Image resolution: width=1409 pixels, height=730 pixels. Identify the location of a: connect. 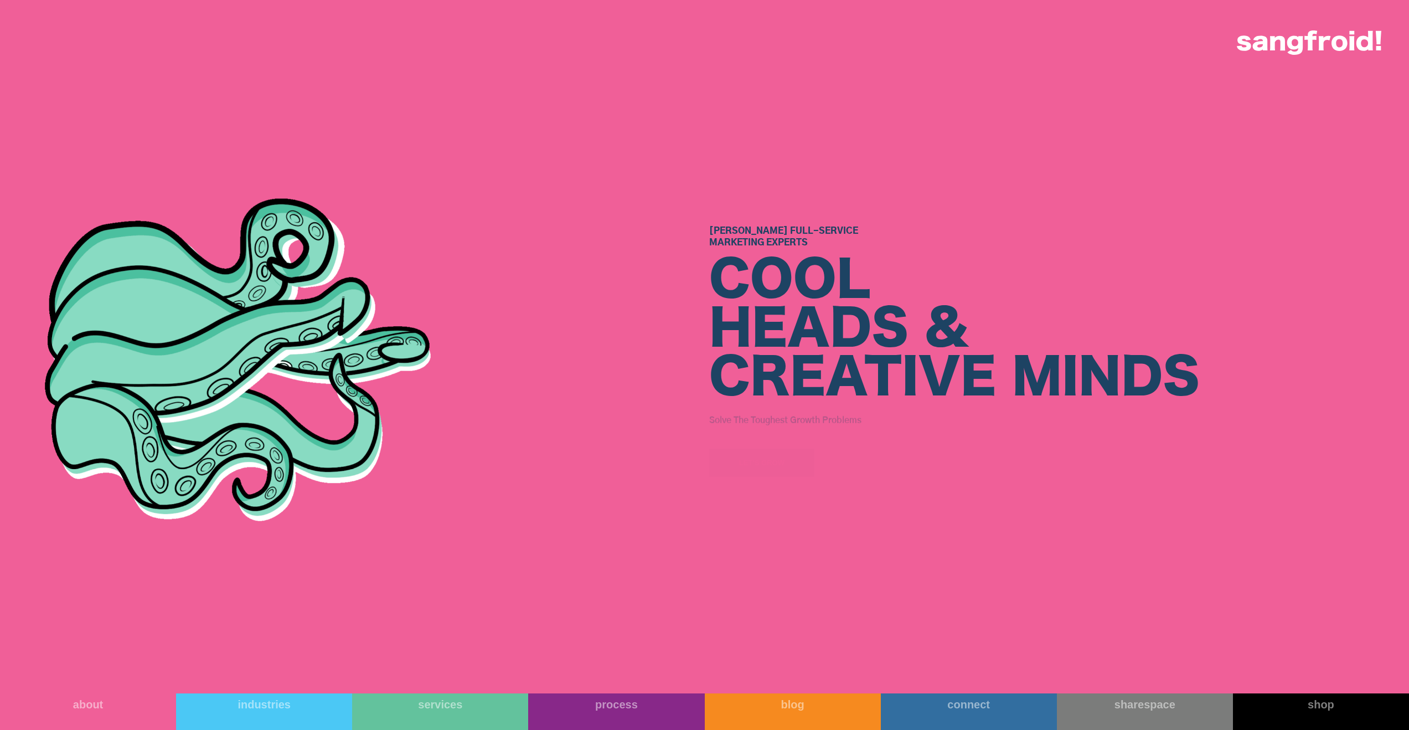
(969, 711).